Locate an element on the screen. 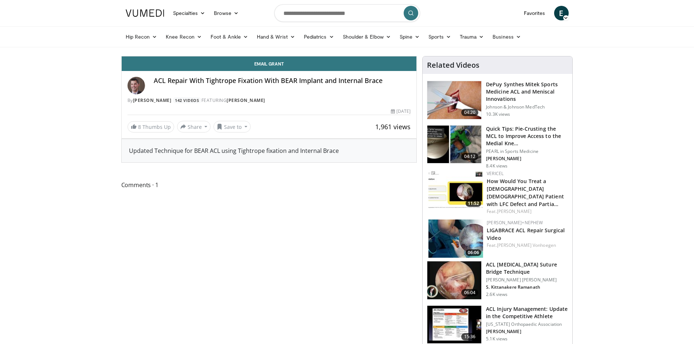 Image resolution: width=694 pixels, height=344 pixels. p: PEARL in Sports Medicine is located at coordinates (527, 152).